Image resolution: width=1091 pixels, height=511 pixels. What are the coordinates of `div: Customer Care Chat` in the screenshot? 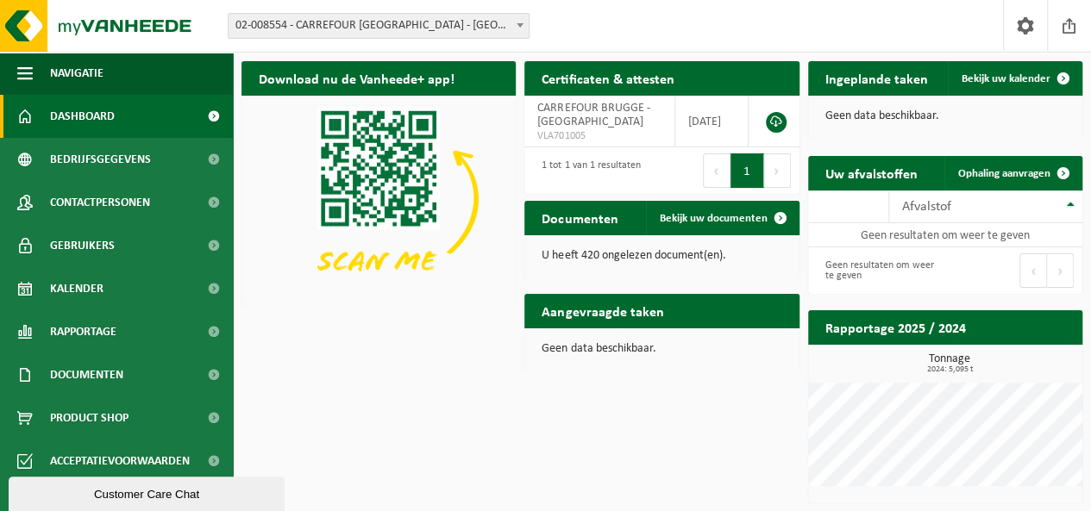 It's located at (138, 21).